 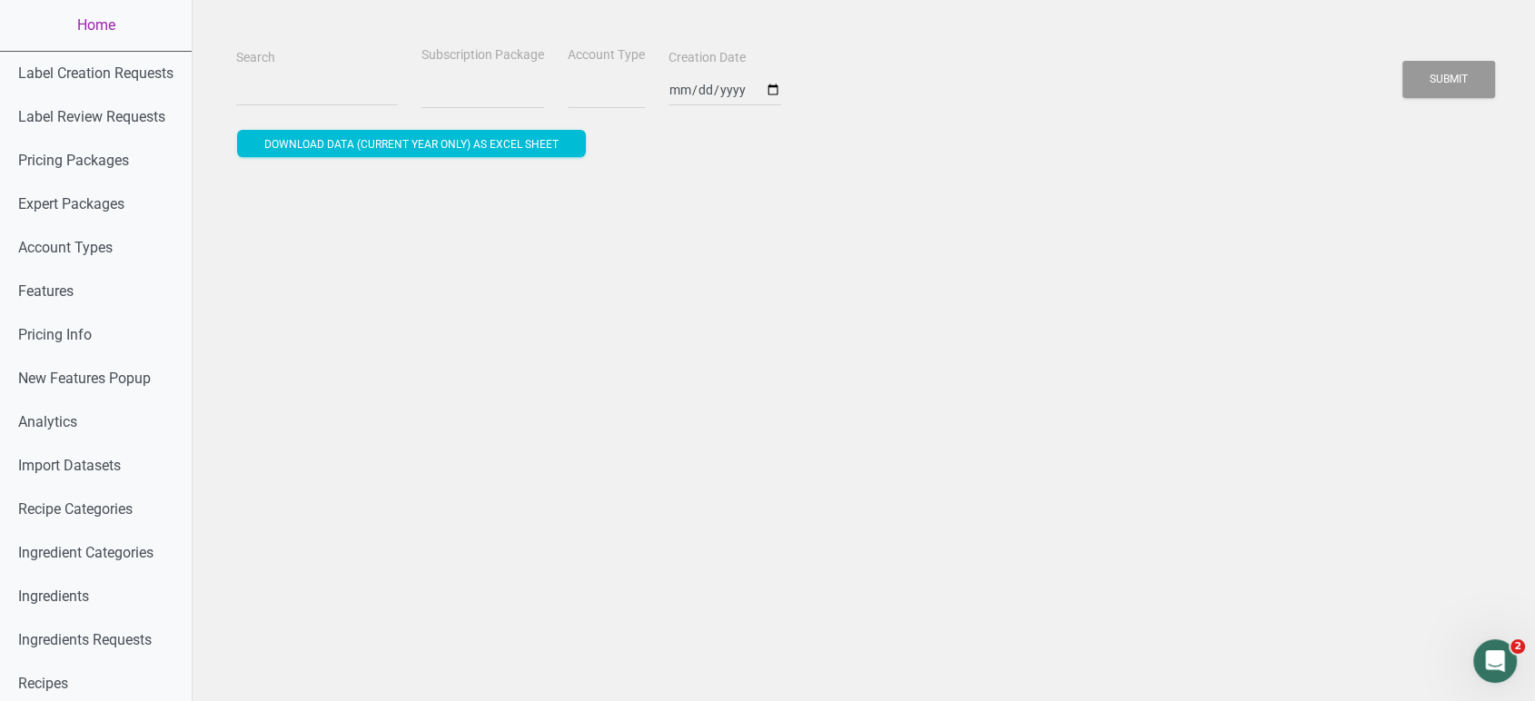 I want to click on button: Download data (current year only) as excel sheet, so click(x=411, y=143).